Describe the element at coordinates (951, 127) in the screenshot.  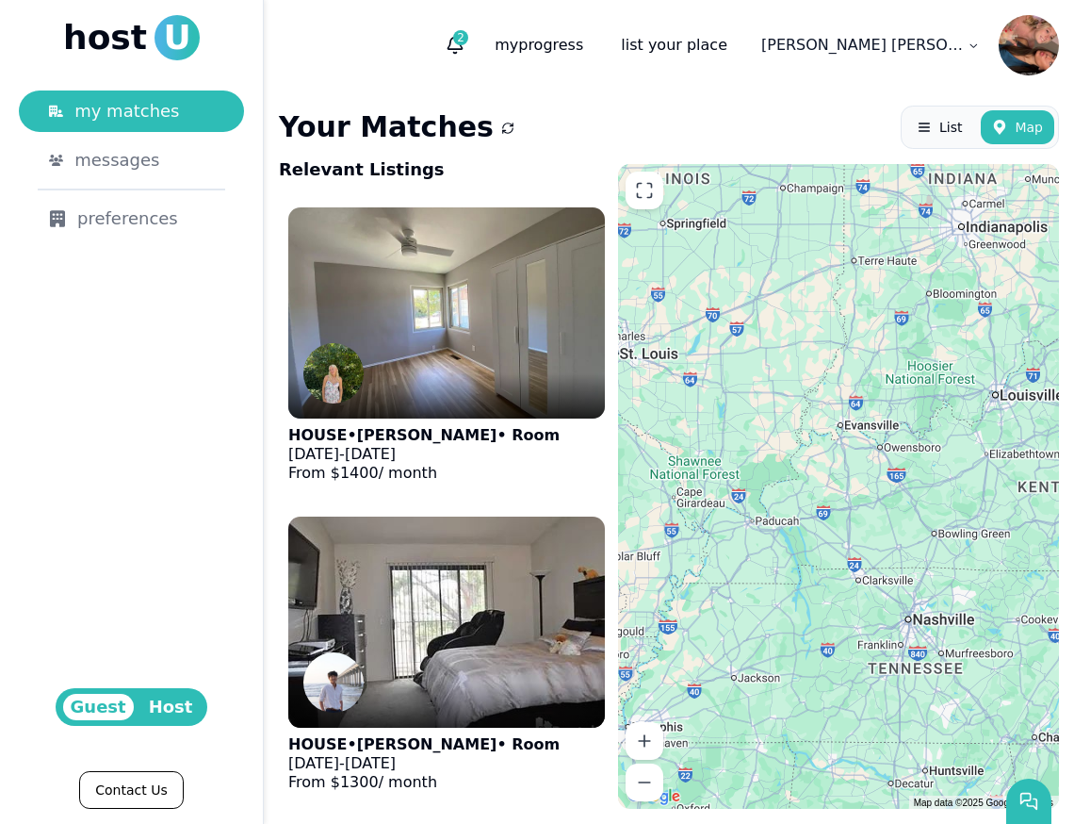
I see `span: List` at that location.